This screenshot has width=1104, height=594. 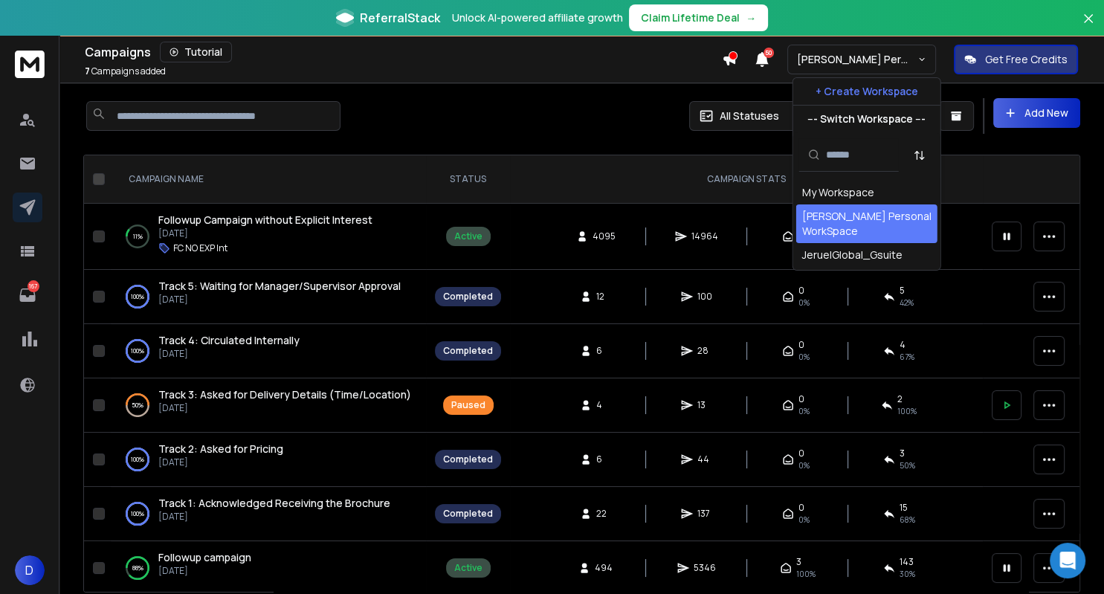 What do you see at coordinates (907, 466) in the screenshot?
I see `span: 50 %` at bounding box center [907, 466].